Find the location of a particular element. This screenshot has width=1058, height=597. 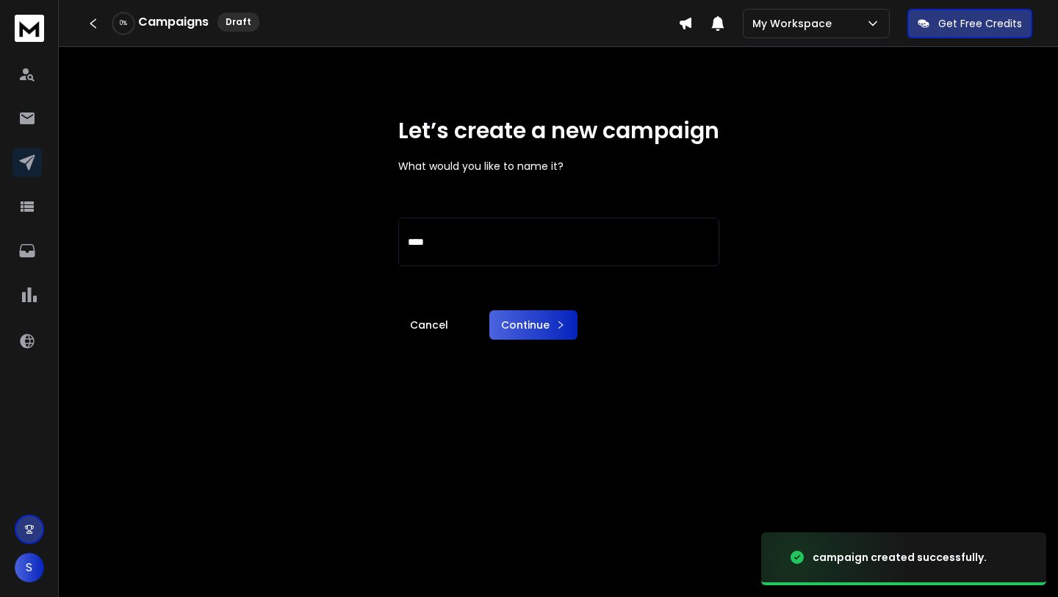

button: Get Free Credits is located at coordinates (970, 24).